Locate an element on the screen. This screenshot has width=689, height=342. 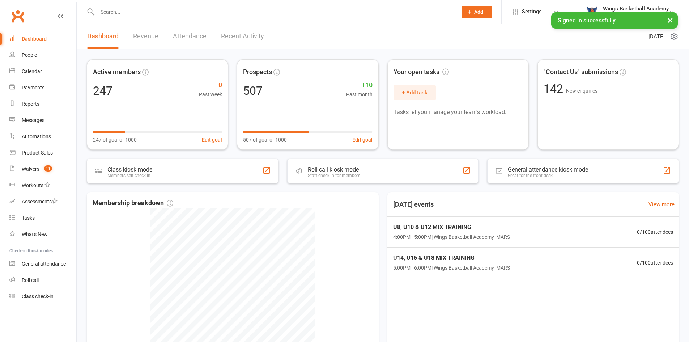
div: Great for the front desk is located at coordinates (548, 175).